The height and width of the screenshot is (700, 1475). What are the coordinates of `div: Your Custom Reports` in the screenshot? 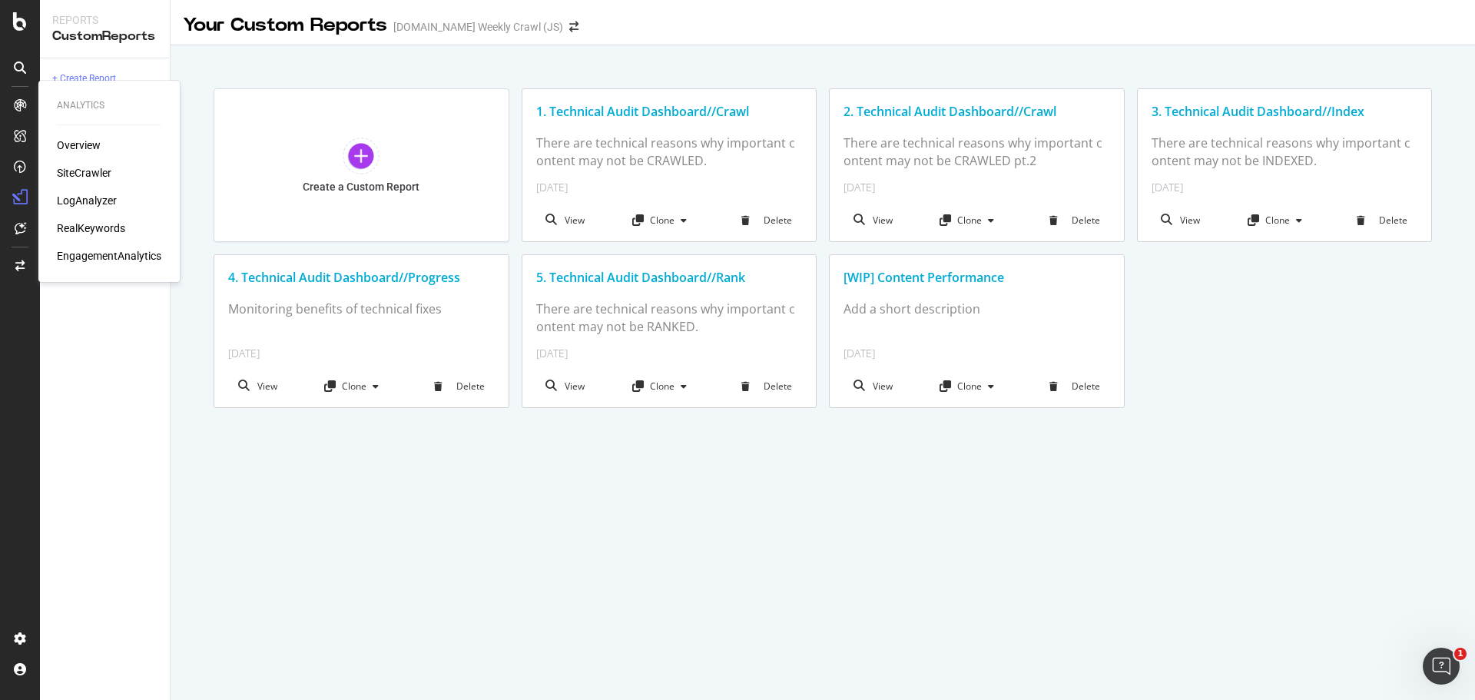 It's located at (285, 25).